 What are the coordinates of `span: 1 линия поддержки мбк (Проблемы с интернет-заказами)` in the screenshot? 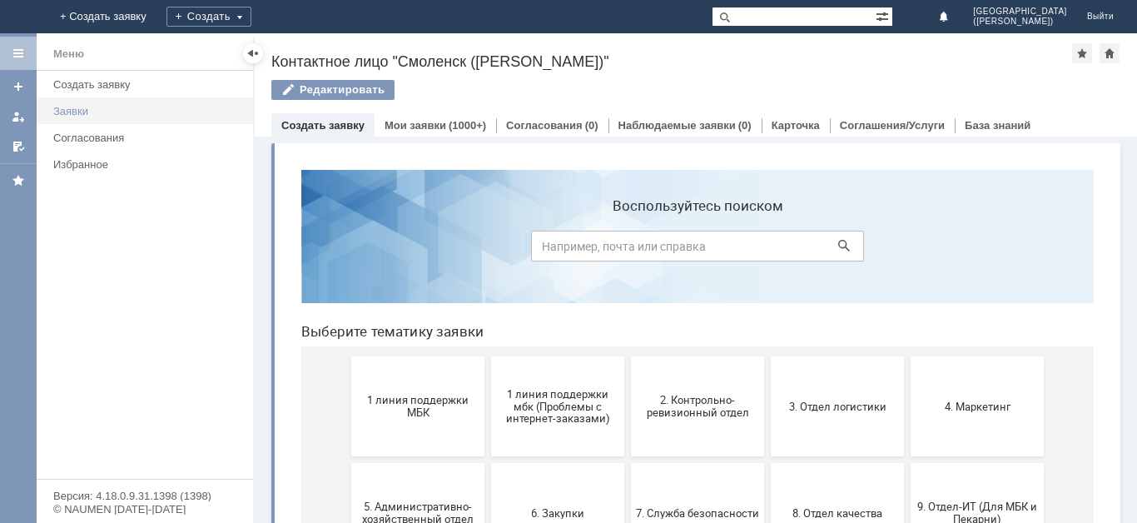 It's located at (270, 249).